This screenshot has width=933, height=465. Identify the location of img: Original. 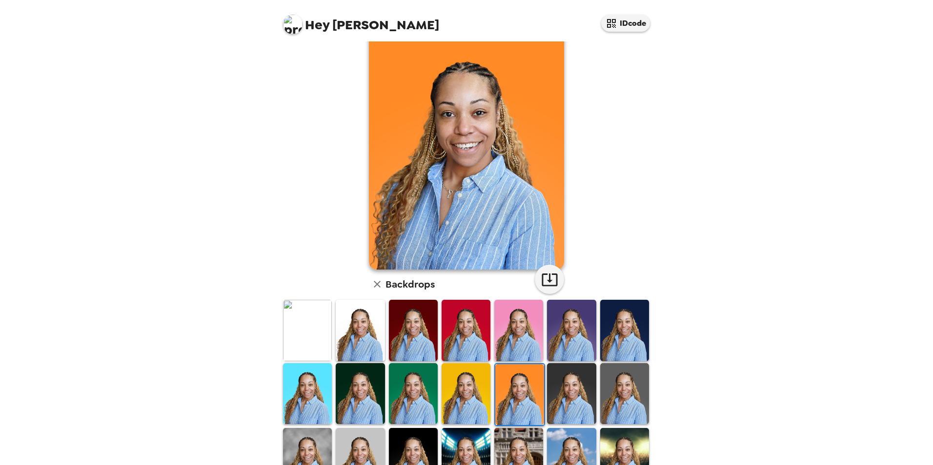
(307, 330).